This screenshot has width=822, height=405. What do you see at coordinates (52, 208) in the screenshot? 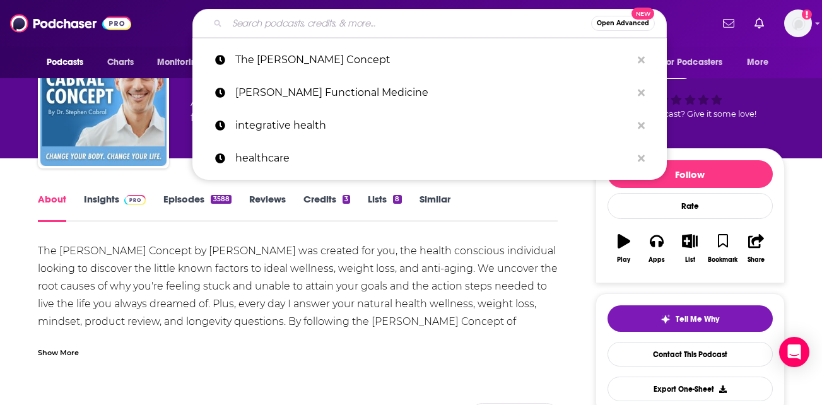
I see `a: About` at bounding box center [52, 208].